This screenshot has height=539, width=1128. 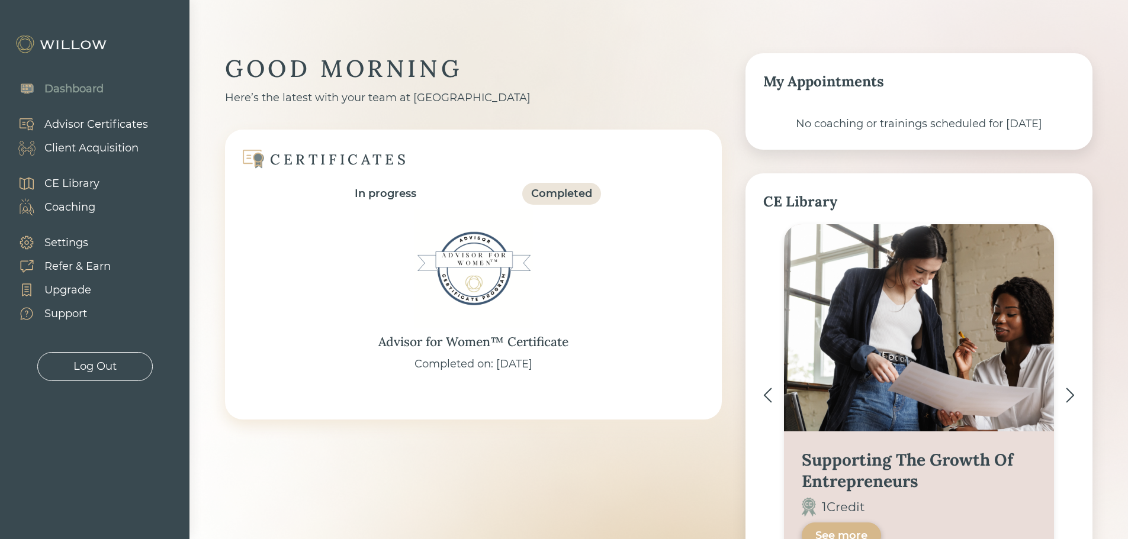 What do you see at coordinates (66, 314) in the screenshot?
I see `div: Support` at bounding box center [66, 314].